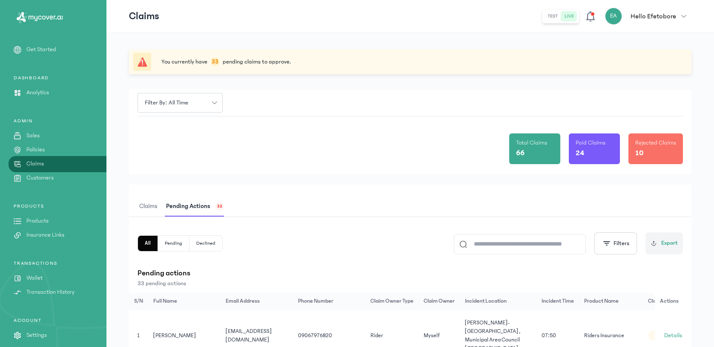  Describe the element at coordinates (410, 273) in the screenshot. I see `p: Pending actions` at that location.